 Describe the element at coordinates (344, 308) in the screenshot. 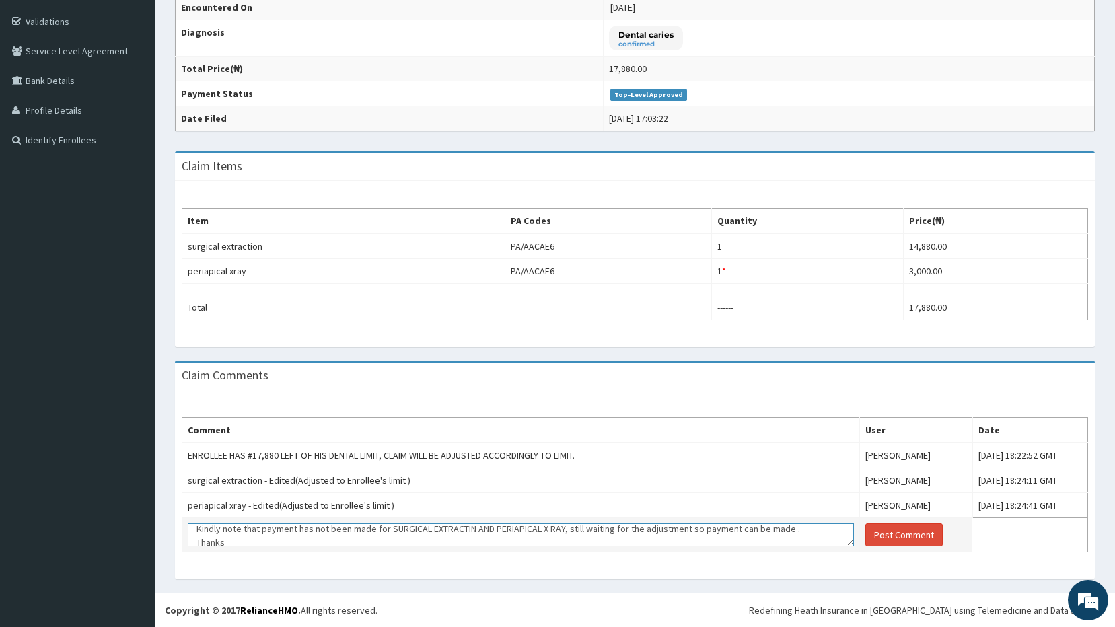

I see `td: Total` at that location.